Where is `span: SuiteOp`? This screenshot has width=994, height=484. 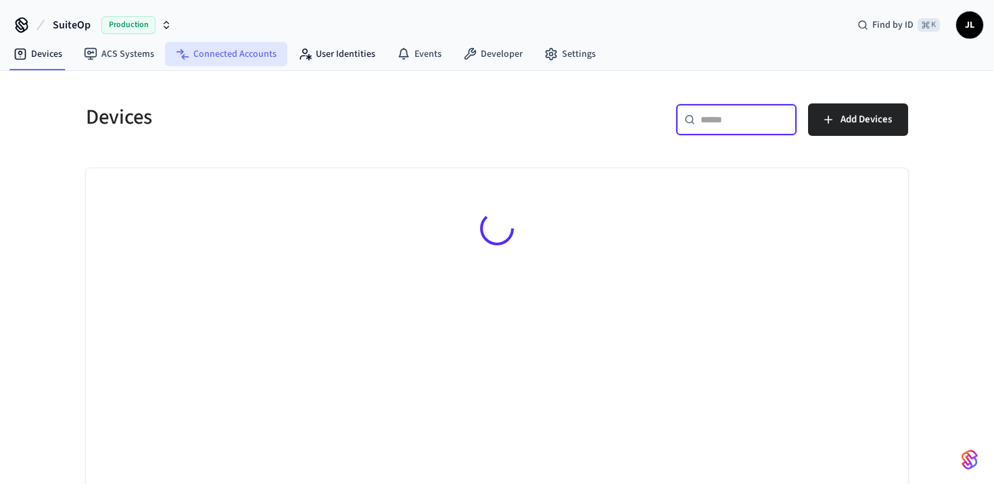
span: SuiteOp is located at coordinates (72, 25).